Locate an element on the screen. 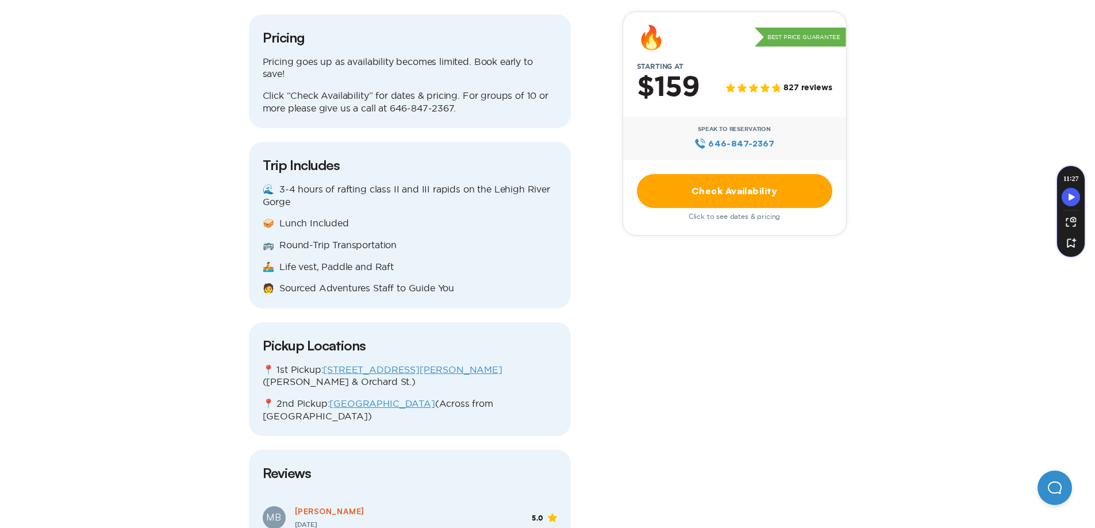  h3: Trip Includes is located at coordinates (410, 165).